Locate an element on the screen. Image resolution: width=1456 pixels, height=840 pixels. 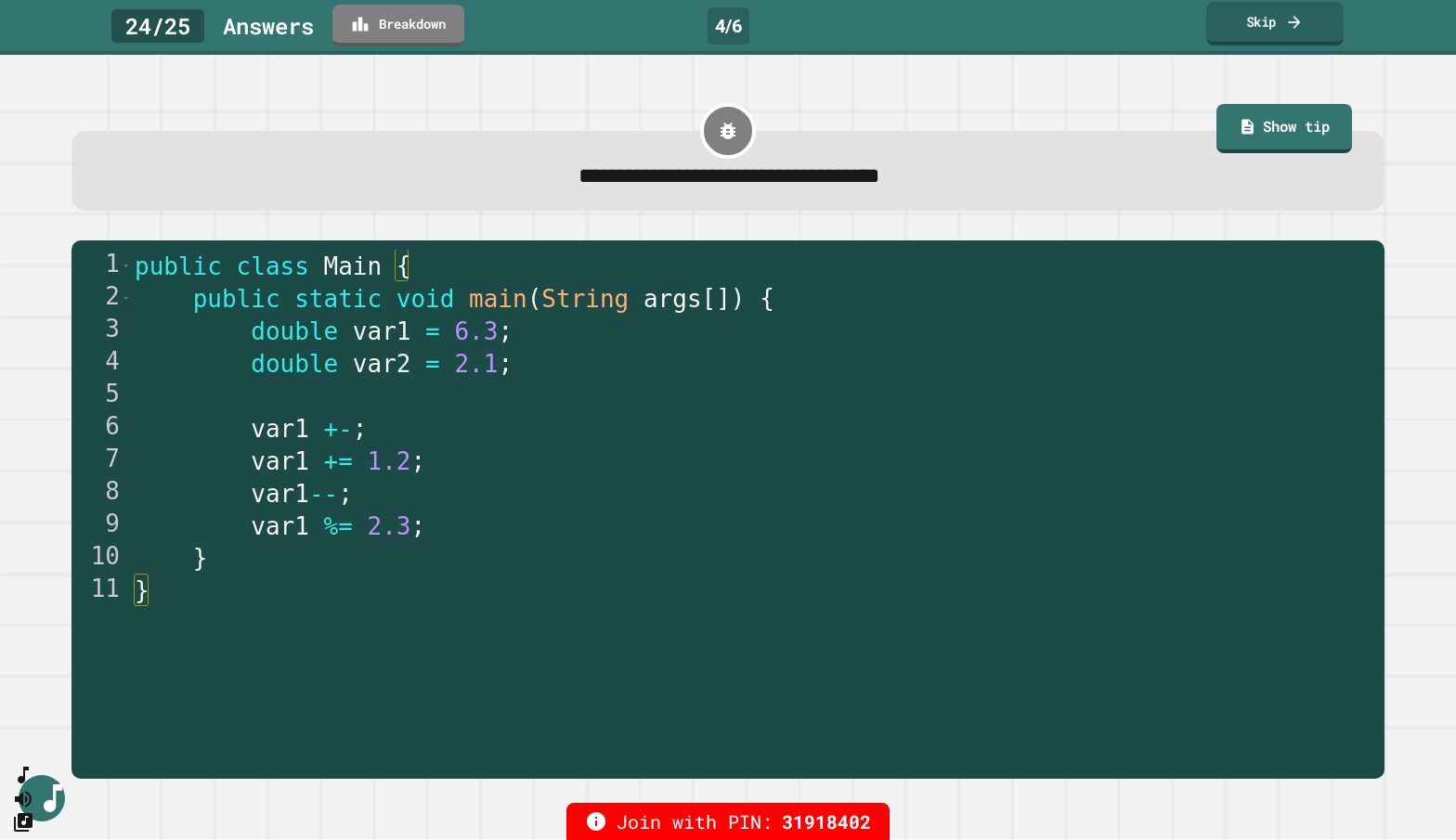
a: Skip is located at coordinates (1275, 23).